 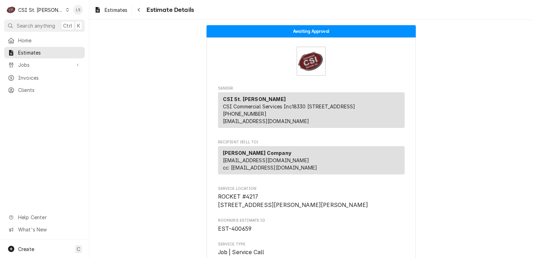 What do you see at coordinates (235, 228) in the screenshot?
I see `span: EST-400659` at bounding box center [235, 228].